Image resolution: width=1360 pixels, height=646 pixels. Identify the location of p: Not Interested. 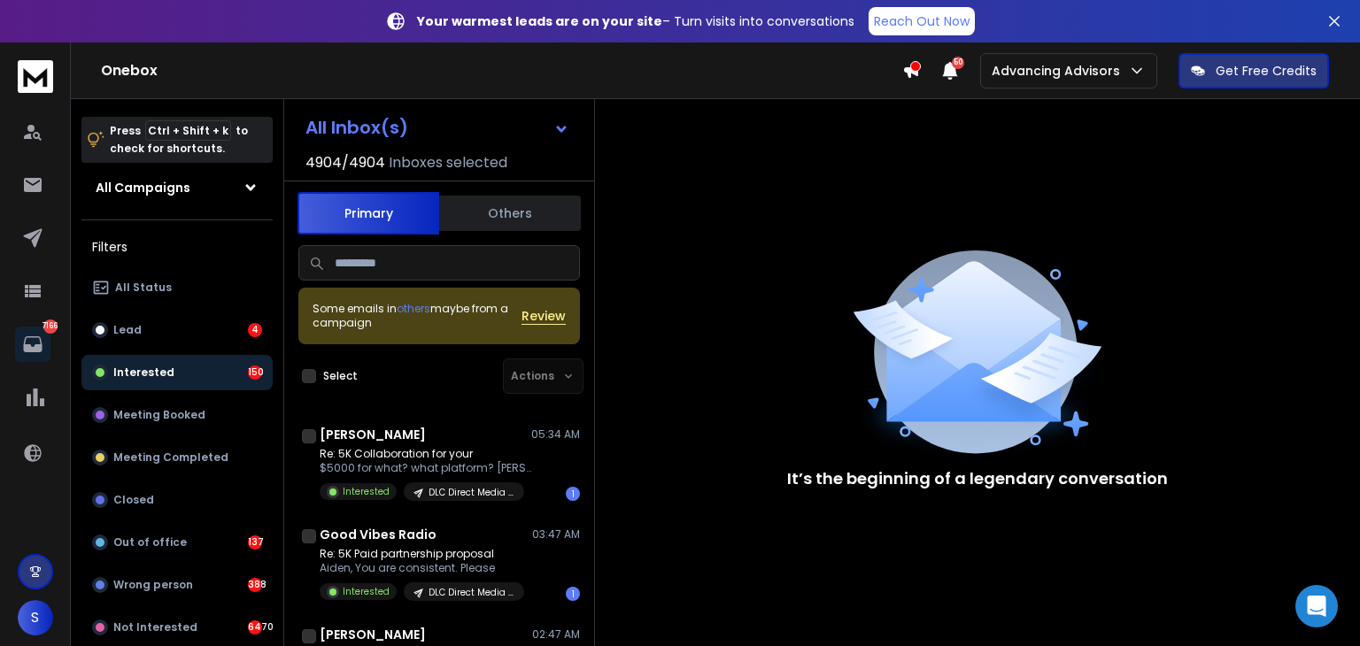
(155, 628).